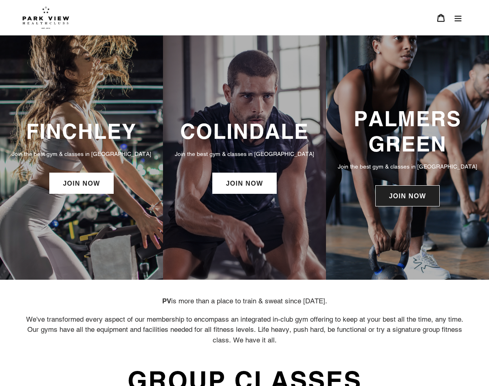 This screenshot has width=489, height=386. What do you see at coordinates (407, 196) in the screenshot?
I see `a: JOIN NOW: Palmers Green Membership` at bounding box center [407, 196].